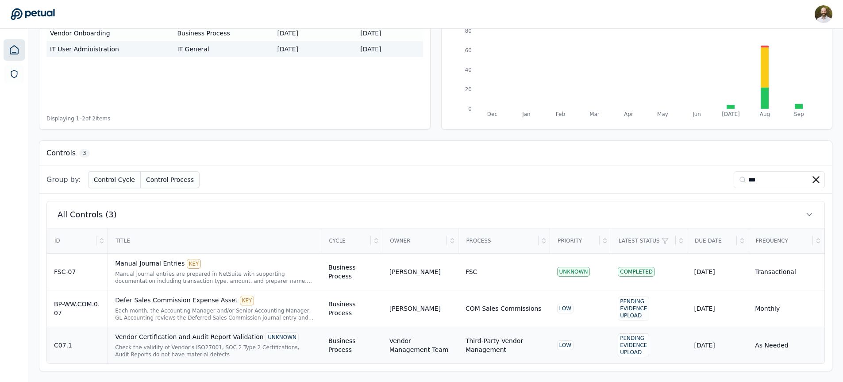 The height and width of the screenshot is (382, 843). Describe the element at coordinates (114, 180) in the screenshot. I see `button: Control Cycle` at that location.